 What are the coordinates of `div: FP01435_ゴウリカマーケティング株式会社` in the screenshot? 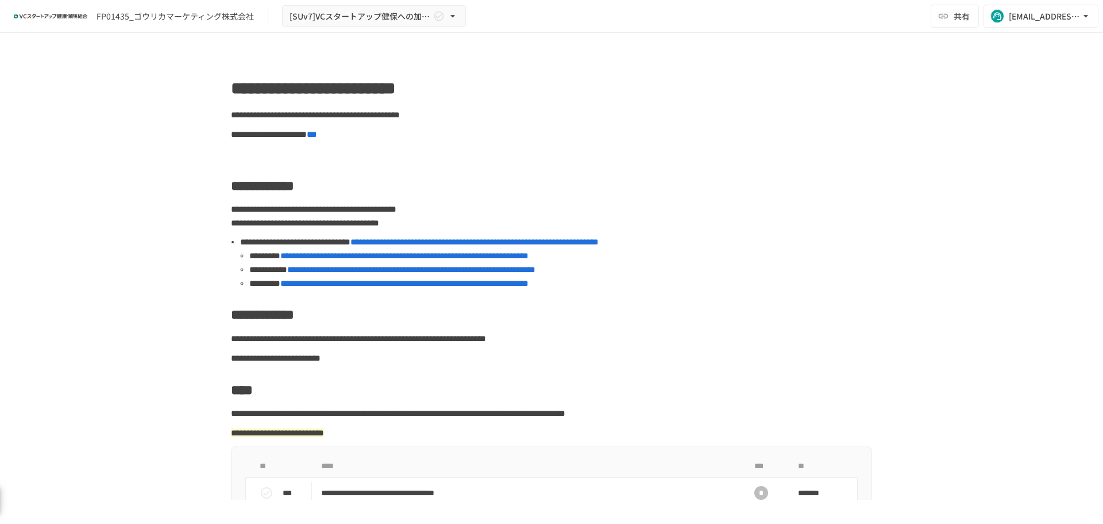 It's located at (175, 16).